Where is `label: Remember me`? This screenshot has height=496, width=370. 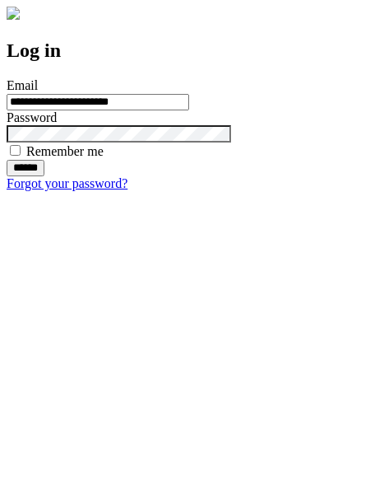 label: Remember me is located at coordinates (65, 151).